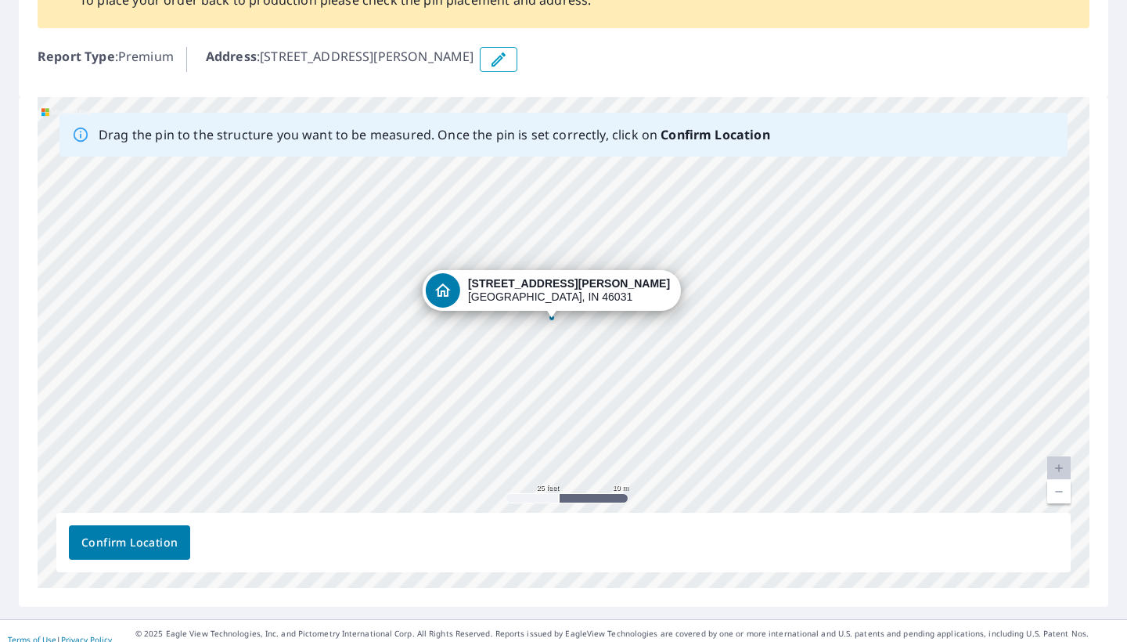 The image size is (1127, 642). What do you see at coordinates (1059, 491) in the screenshot?
I see `a: Current Level 20, Zoom Out` at bounding box center [1059, 491].